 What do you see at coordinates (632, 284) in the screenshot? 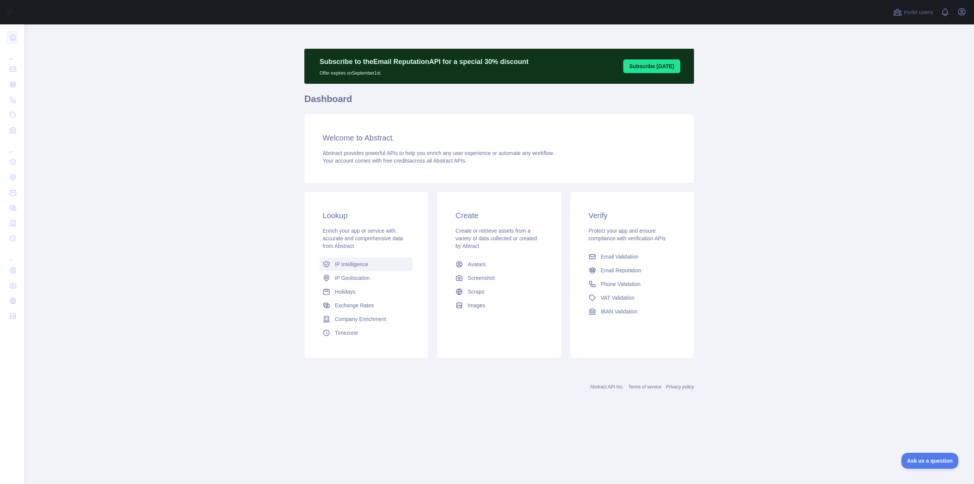
I see `a: Phone Validation` at bounding box center [632, 284].